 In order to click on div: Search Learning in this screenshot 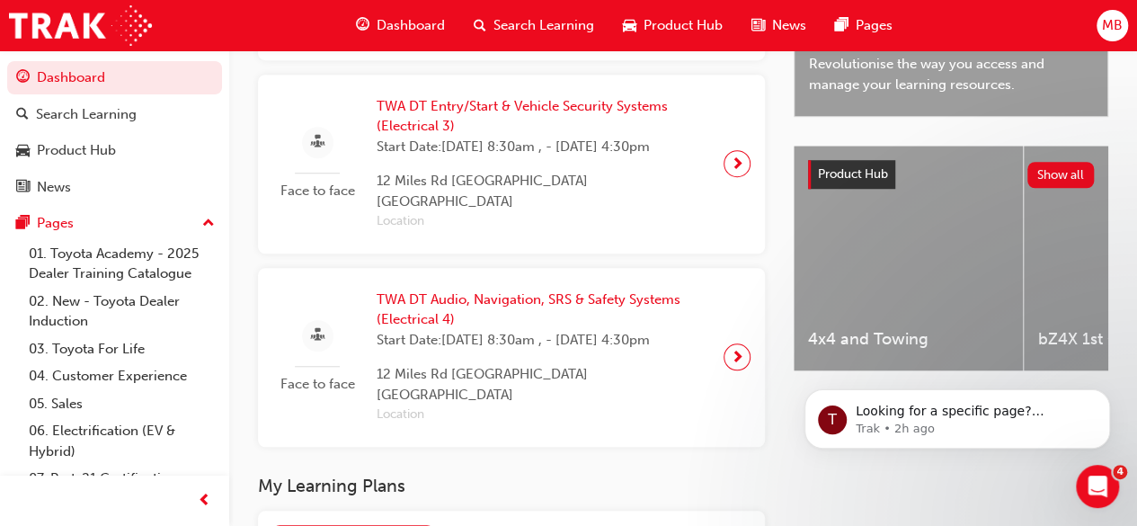, I will do `click(86, 114)`.